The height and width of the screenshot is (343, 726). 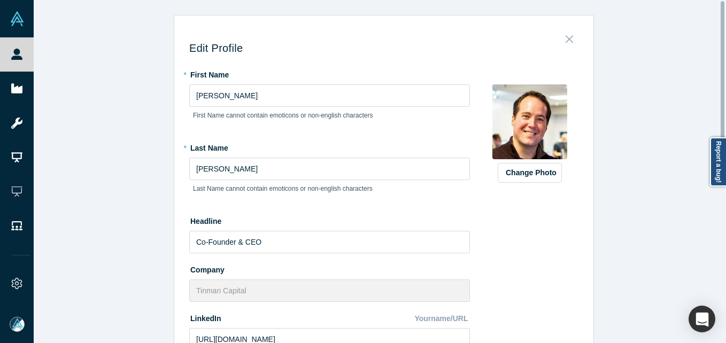 What do you see at coordinates (384, 48) in the screenshot?
I see `h3: Edit Profile` at bounding box center [384, 48].